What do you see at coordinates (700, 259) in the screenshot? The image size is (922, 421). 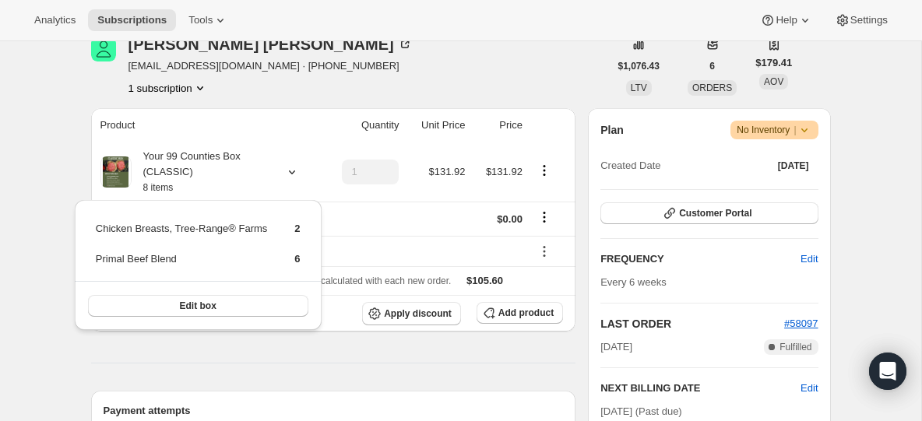 I see `h2: FREQUENCY` at bounding box center [700, 259].